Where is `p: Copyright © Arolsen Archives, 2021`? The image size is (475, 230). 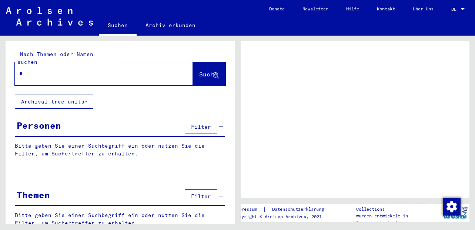 p: Copyright © Arolsen Archives, 2021 is located at coordinates (283, 216).